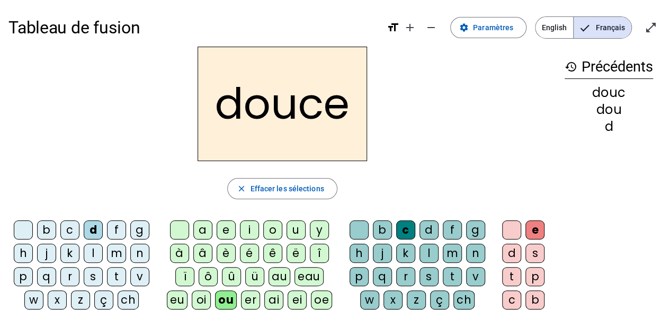 The image size is (670, 310). Describe the element at coordinates (319, 253) in the screenshot. I see `div: î` at that location.